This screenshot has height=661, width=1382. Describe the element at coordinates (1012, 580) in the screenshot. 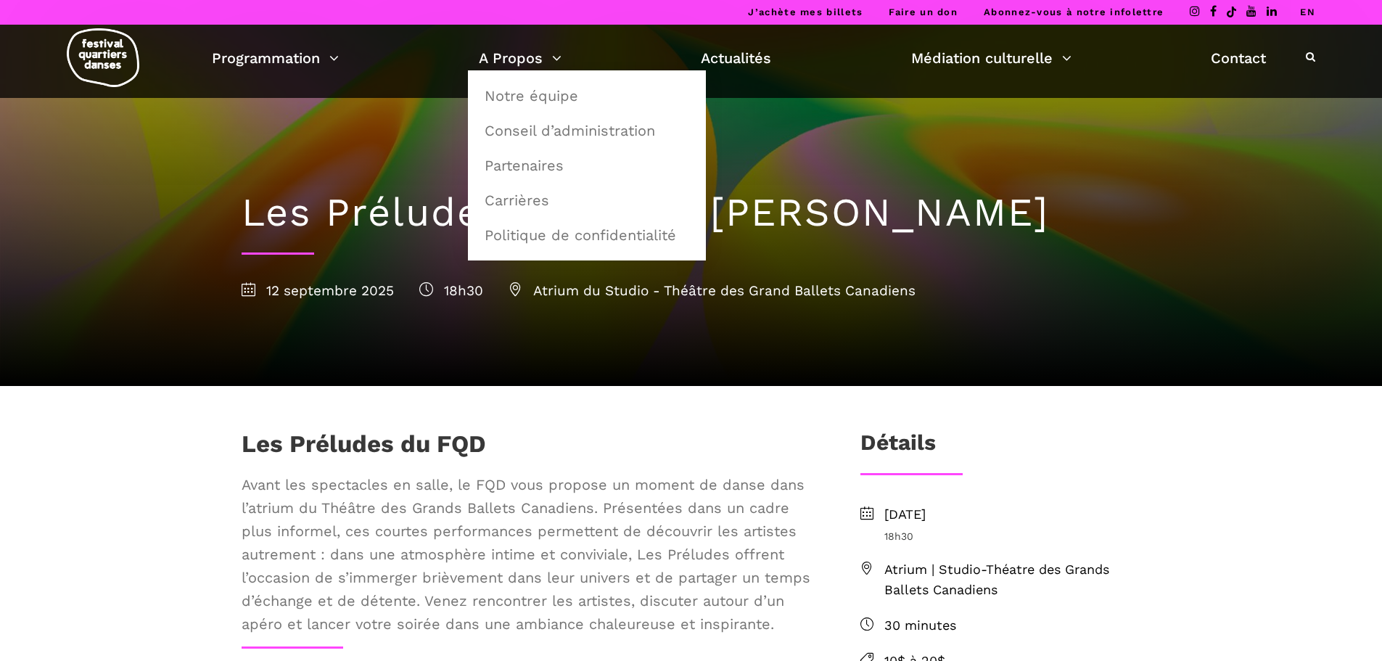

I see `span: Atrium | Studio-Théatre des Grands Ballets Canadiens` at that location.